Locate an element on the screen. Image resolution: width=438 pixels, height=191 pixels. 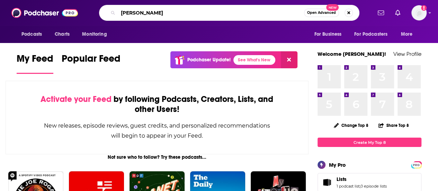
a: PRO is located at coordinates (417, 164).